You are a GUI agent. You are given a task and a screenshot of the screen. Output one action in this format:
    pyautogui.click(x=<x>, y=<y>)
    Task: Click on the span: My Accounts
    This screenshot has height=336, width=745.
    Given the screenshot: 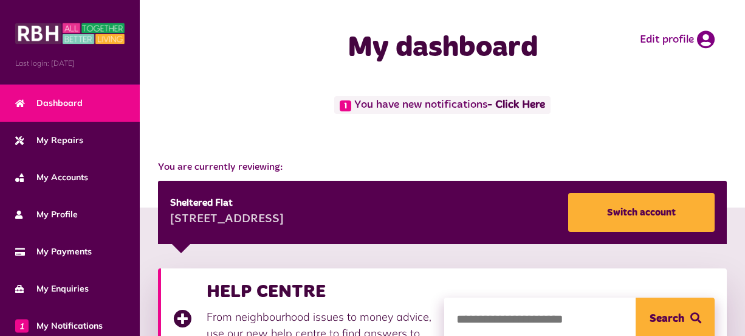 What is the action you would take?
    pyautogui.click(x=52, y=177)
    